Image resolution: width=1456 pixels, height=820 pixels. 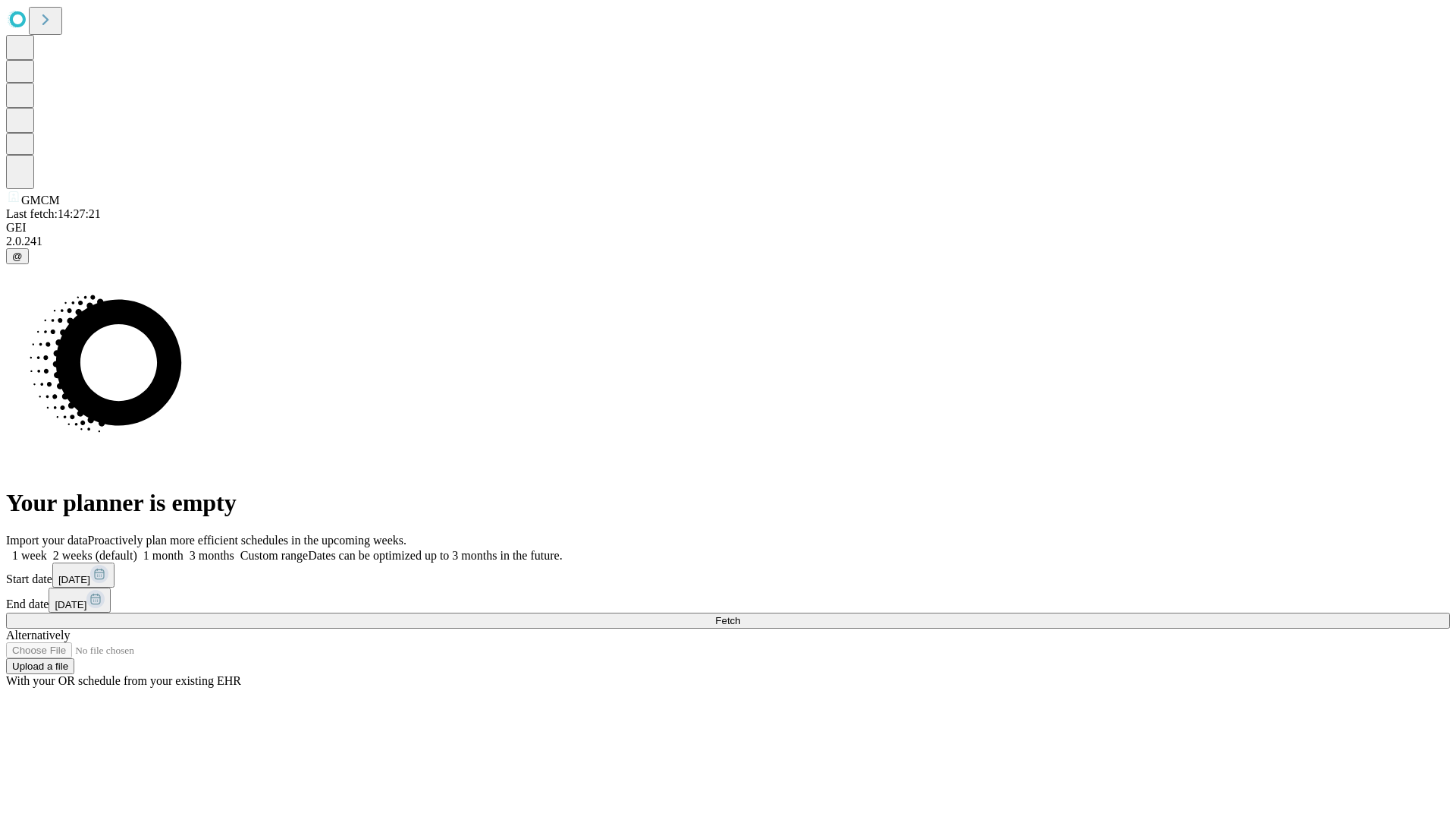 What do you see at coordinates (728, 620) in the screenshot?
I see `span: Fetch` at bounding box center [728, 620].